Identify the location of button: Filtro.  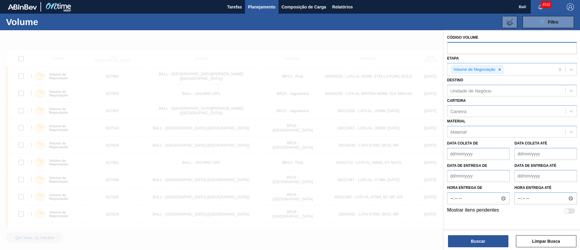
(549, 22).